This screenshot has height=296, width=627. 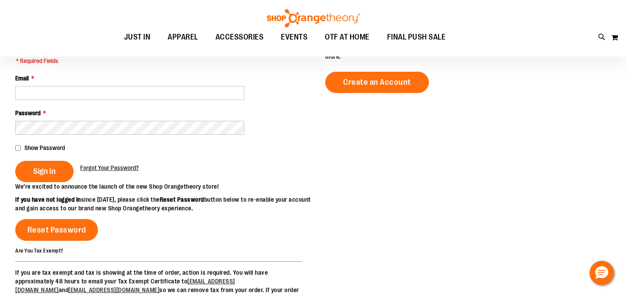 I want to click on span: EVENTS, so click(x=294, y=37).